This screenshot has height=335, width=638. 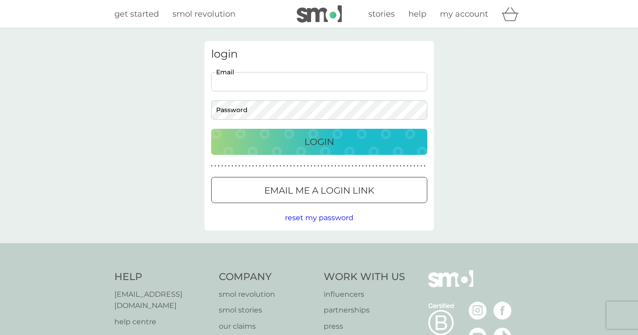 I want to click on p: partnerships, so click(x=364, y=310).